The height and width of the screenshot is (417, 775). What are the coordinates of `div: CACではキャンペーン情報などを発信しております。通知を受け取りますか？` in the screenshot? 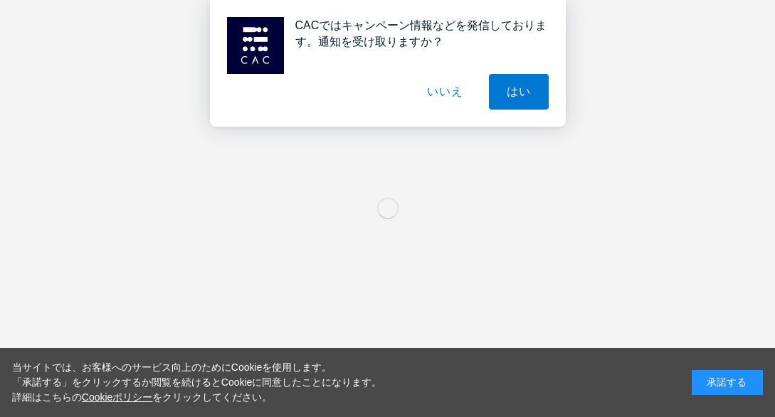 It's located at (416, 33).